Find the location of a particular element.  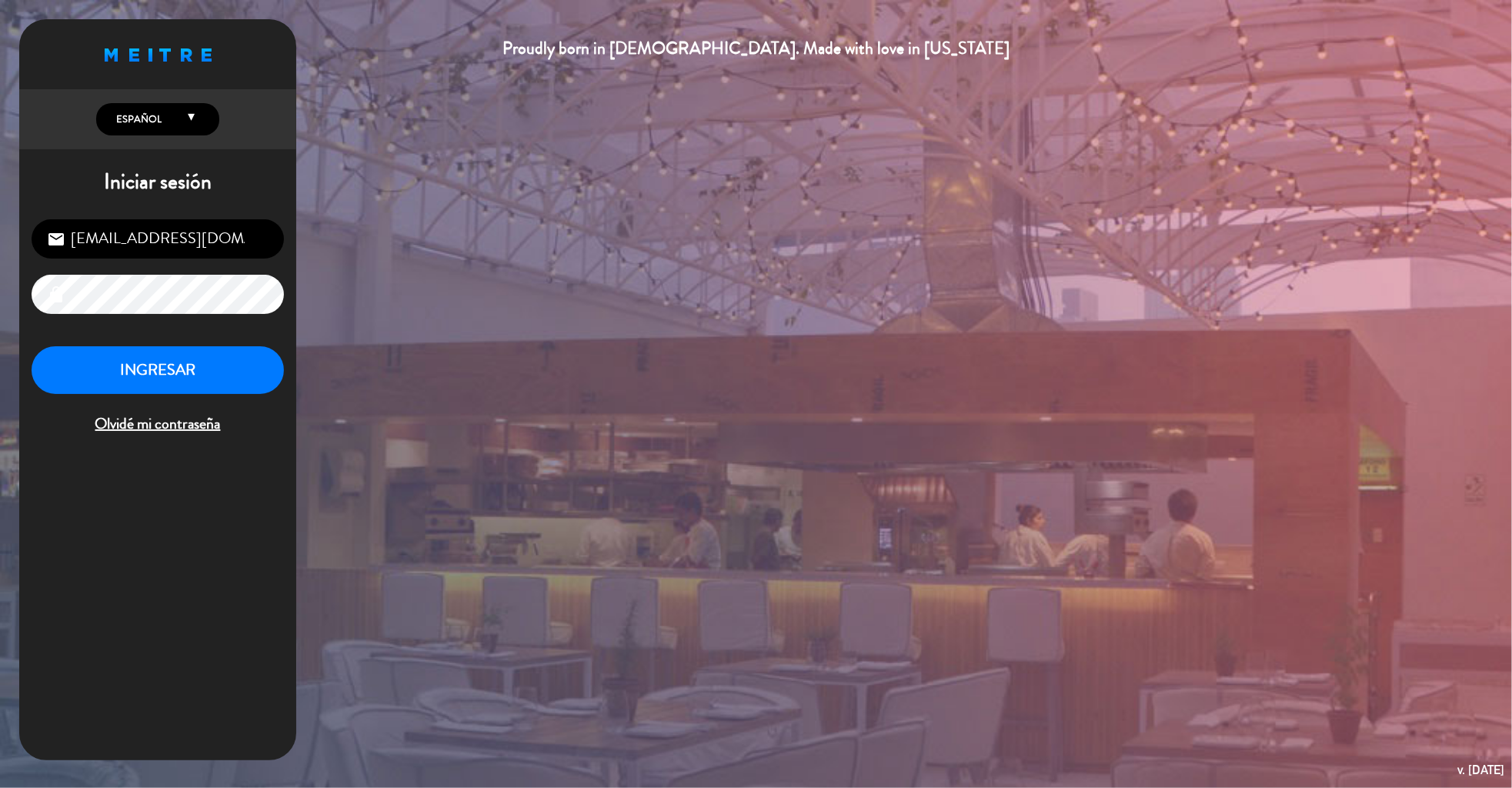

i: lock is located at coordinates (57, 295).